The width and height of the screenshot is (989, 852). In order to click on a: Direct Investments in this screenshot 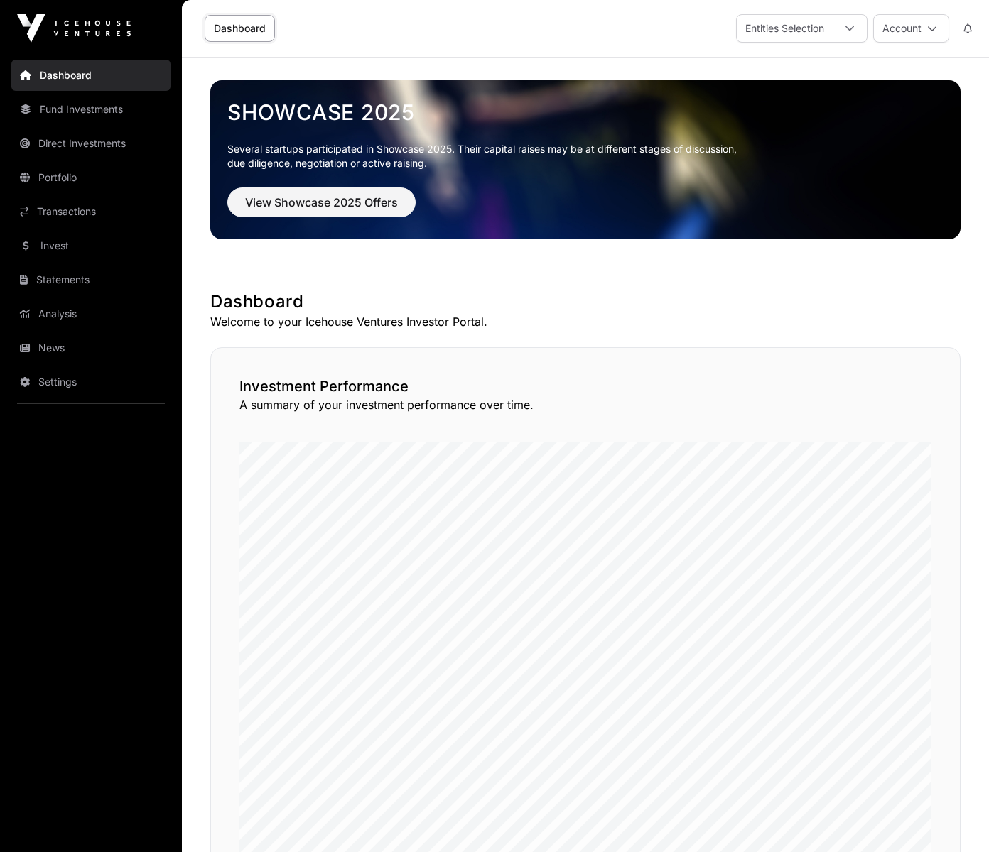, I will do `click(91, 143)`.